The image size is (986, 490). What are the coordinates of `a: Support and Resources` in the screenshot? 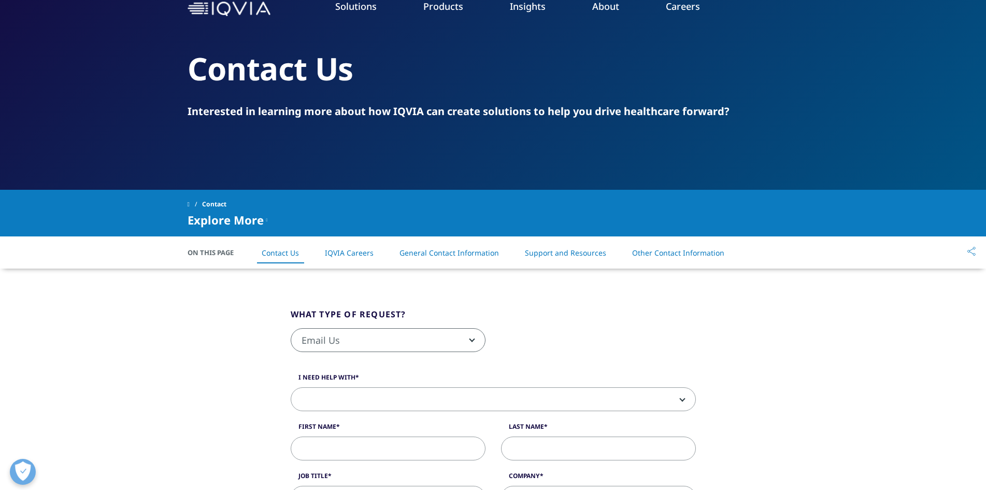 It's located at (565, 252).